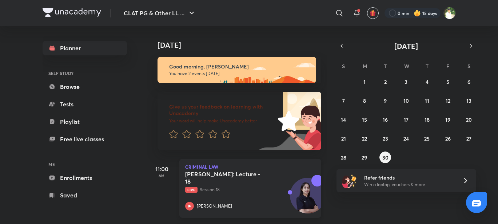 This screenshot has width=498, height=224. What do you see at coordinates (191, 189) in the screenshot?
I see `span: Live` at bounding box center [191, 189].